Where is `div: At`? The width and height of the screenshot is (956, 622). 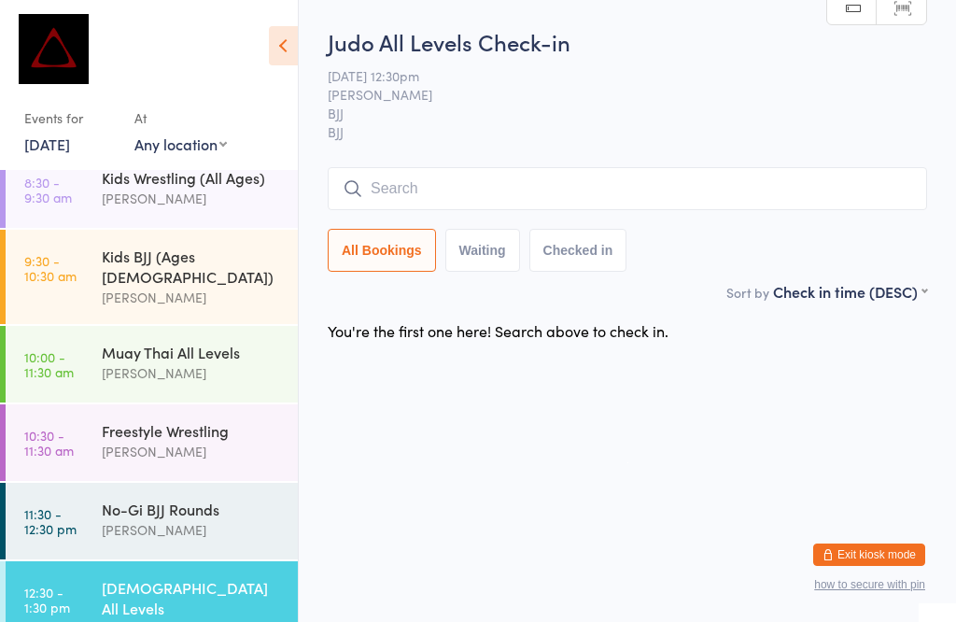
div: At is located at coordinates (180, 118).